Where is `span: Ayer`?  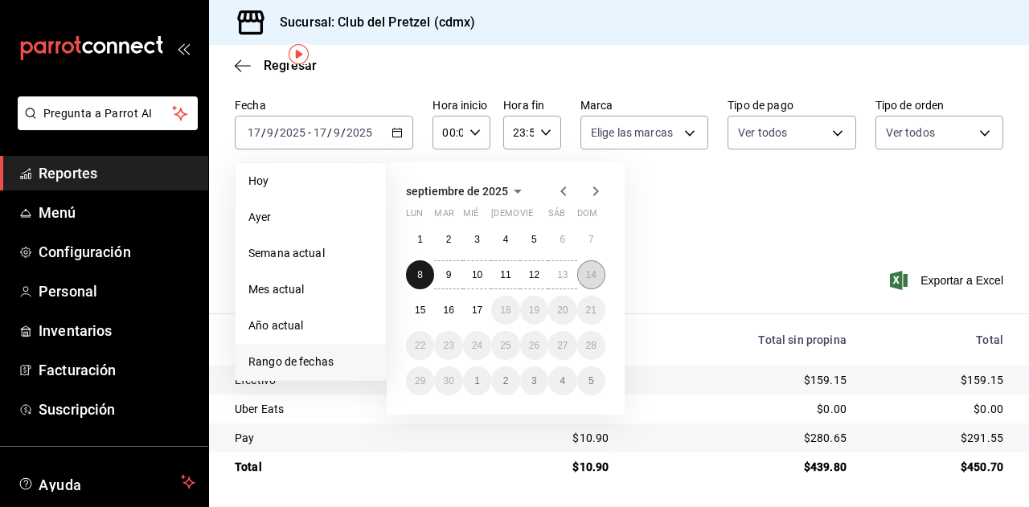
span: Ayer is located at coordinates (310, 217).